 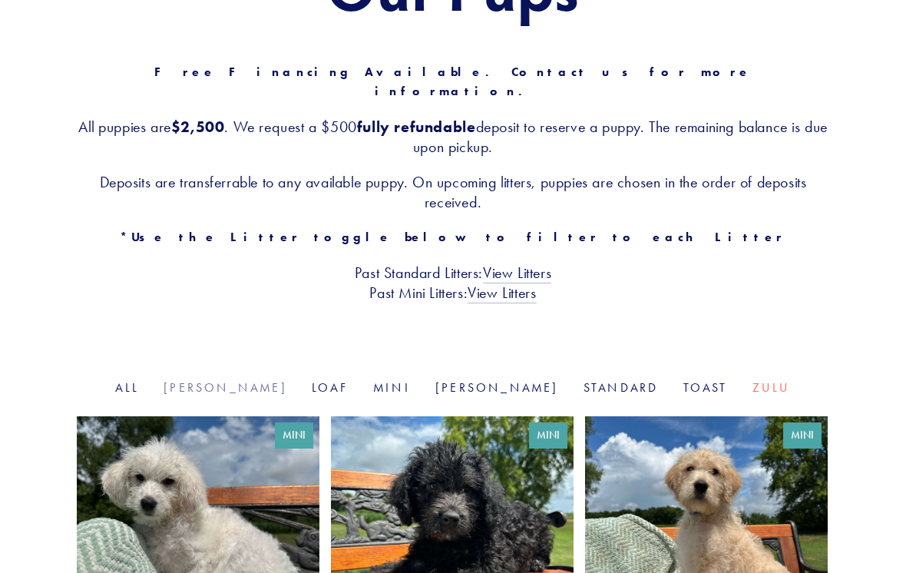 What do you see at coordinates (127, 387) in the screenshot?
I see `a: All` at bounding box center [127, 387].